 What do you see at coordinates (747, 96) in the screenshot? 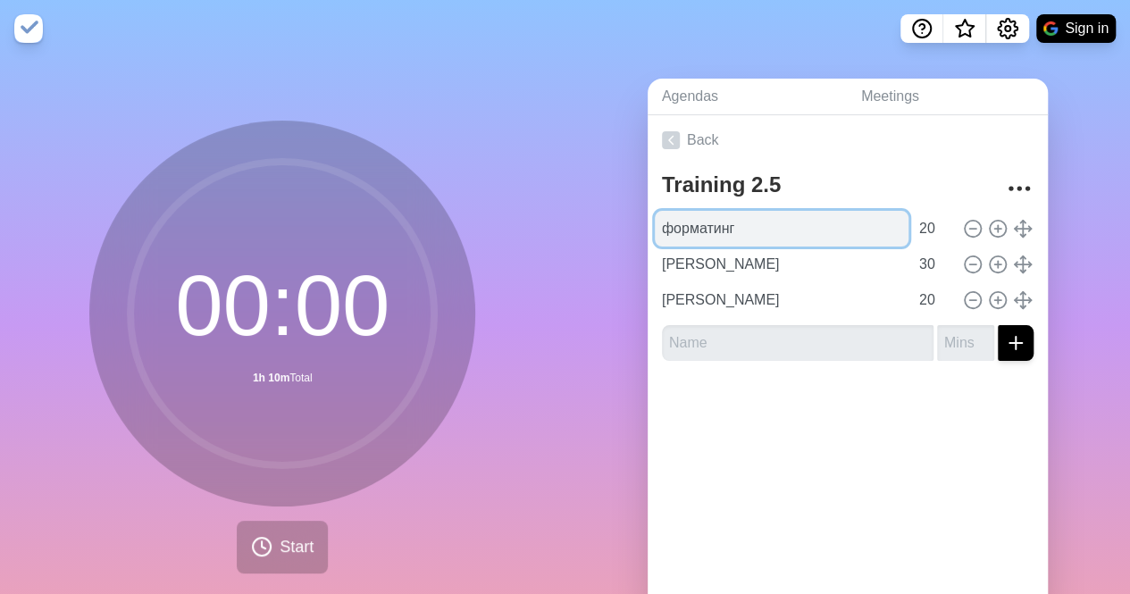
I see `a: Agendas` at bounding box center [747, 96].